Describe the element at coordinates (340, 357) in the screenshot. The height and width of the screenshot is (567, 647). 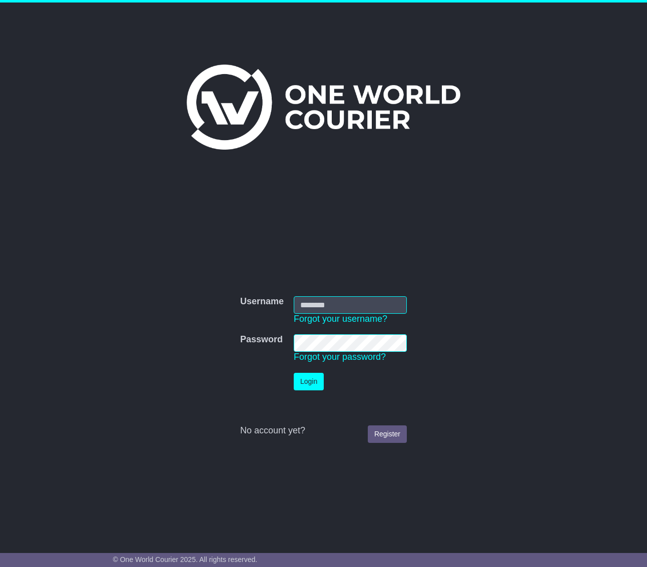
I see `a: Forgot your password?` at that location.